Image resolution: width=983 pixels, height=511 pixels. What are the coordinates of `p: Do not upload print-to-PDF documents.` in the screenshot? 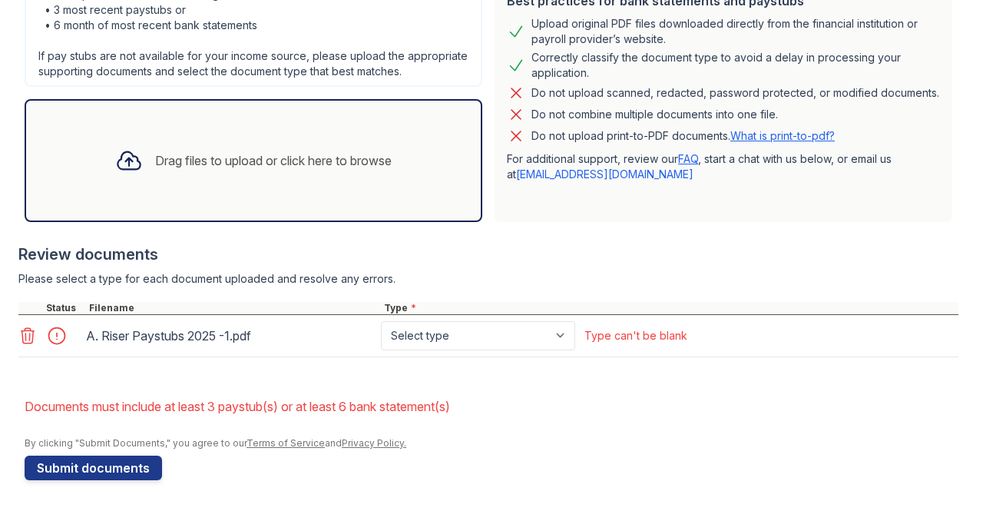 It's located at (683, 136).